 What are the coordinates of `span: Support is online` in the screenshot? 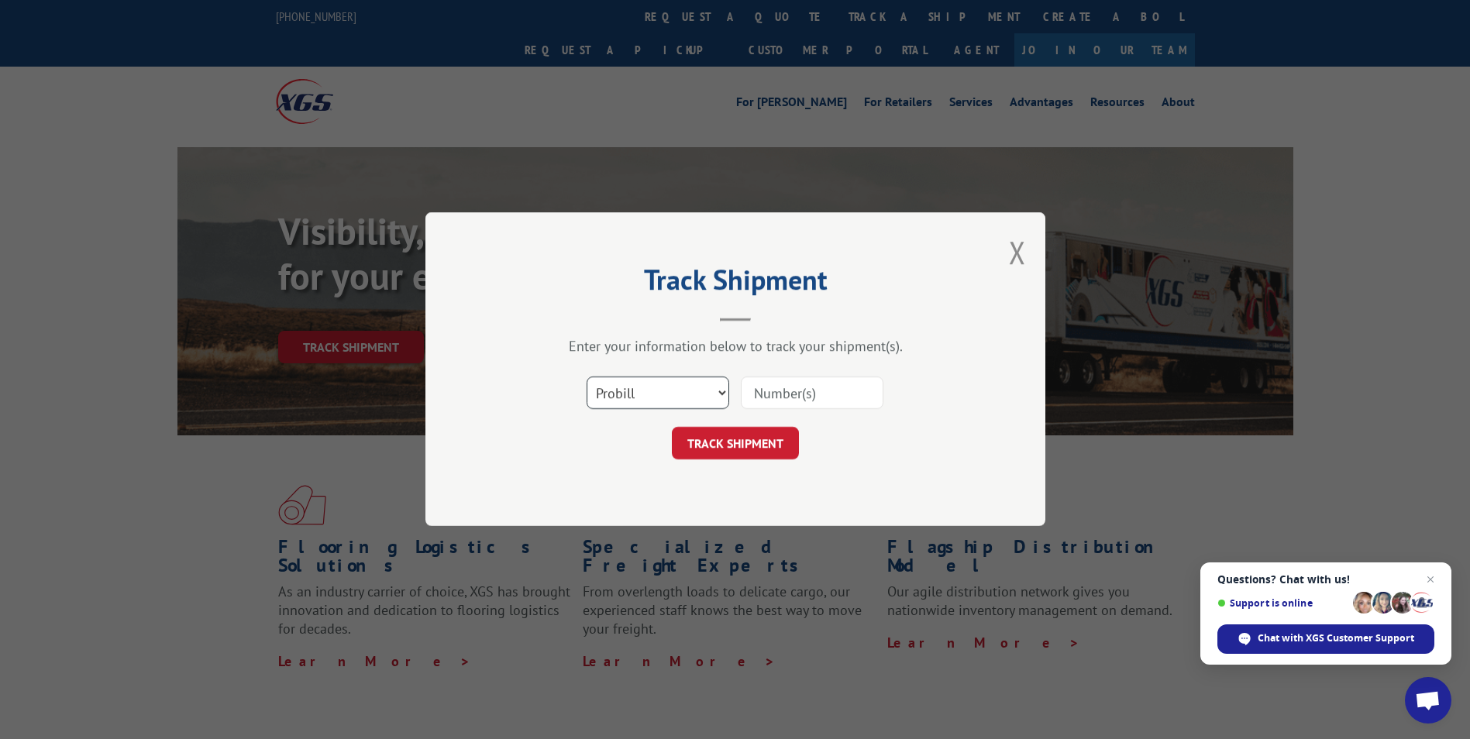 It's located at (1283, 603).